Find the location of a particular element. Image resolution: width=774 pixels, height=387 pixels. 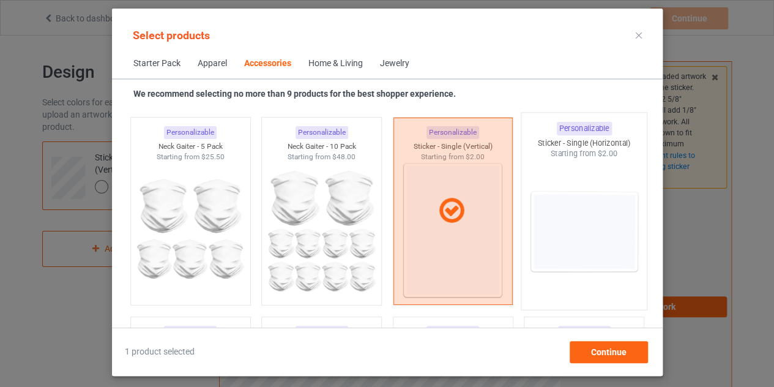

div: Jewelry is located at coordinates (395, 64).